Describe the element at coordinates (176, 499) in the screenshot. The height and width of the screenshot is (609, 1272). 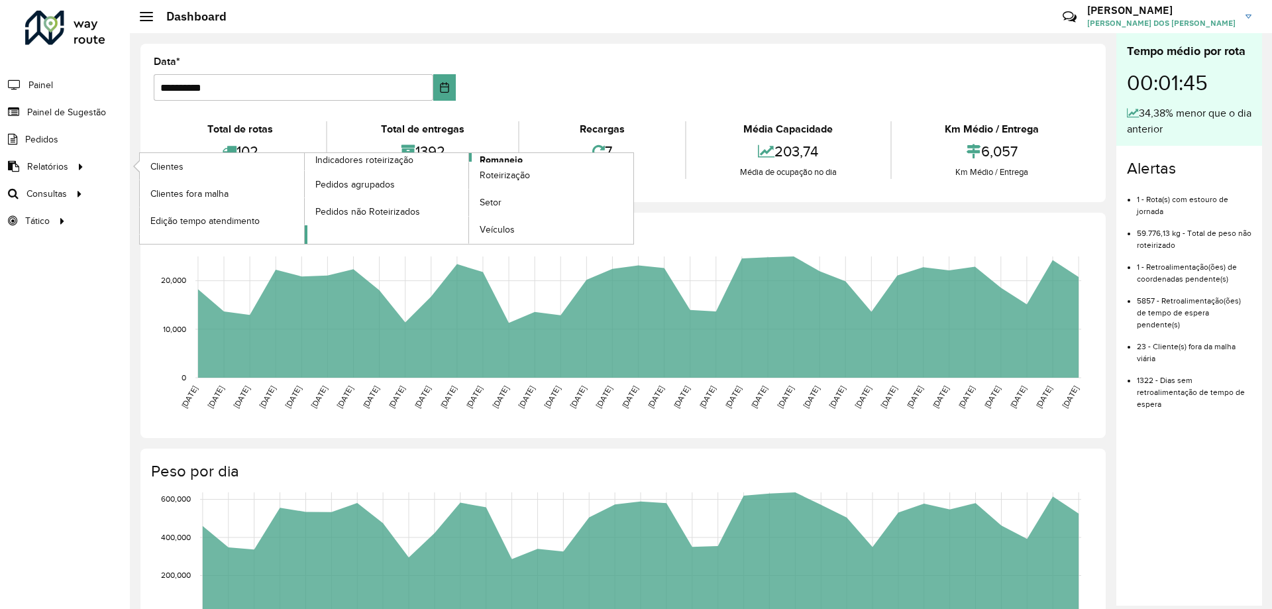
I see `text: 600,000` at that location.